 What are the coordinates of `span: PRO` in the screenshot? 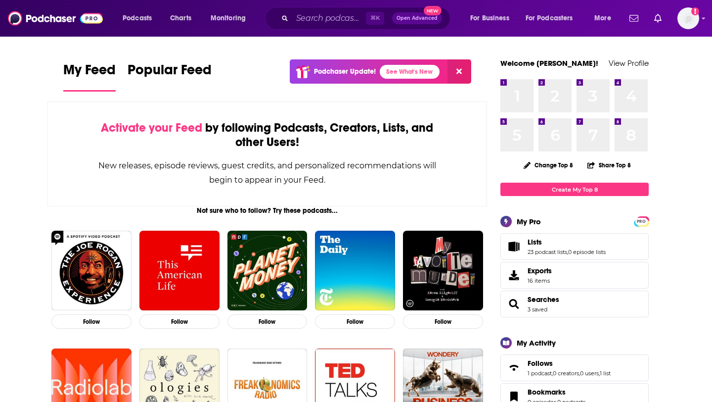 It's located at (642, 221).